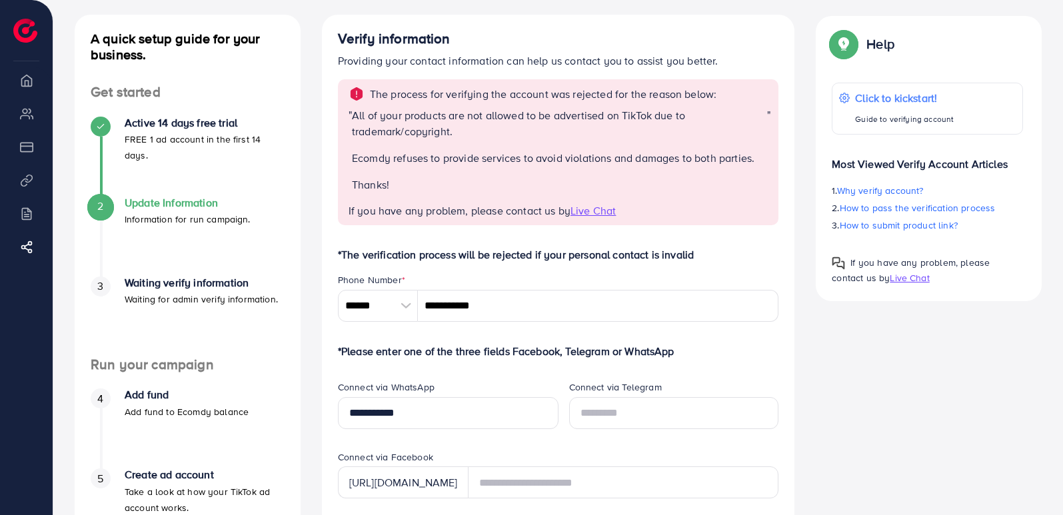  Describe the element at coordinates (187, 47) in the screenshot. I see `h4: A quick setup guide for your business.` at that location.